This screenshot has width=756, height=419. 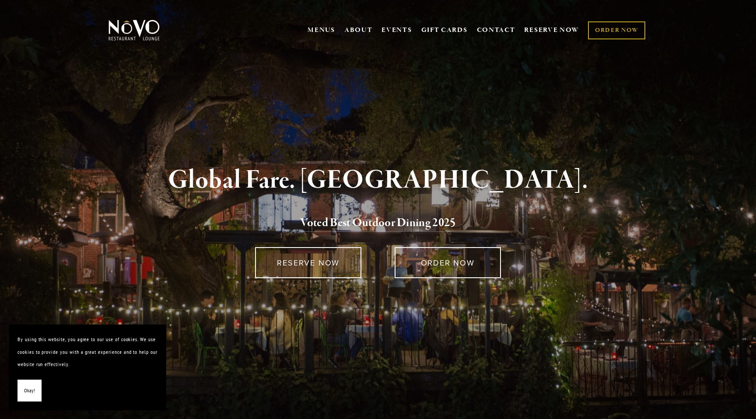 What do you see at coordinates (378, 223) in the screenshot?
I see `h2: 5` at bounding box center [378, 223].